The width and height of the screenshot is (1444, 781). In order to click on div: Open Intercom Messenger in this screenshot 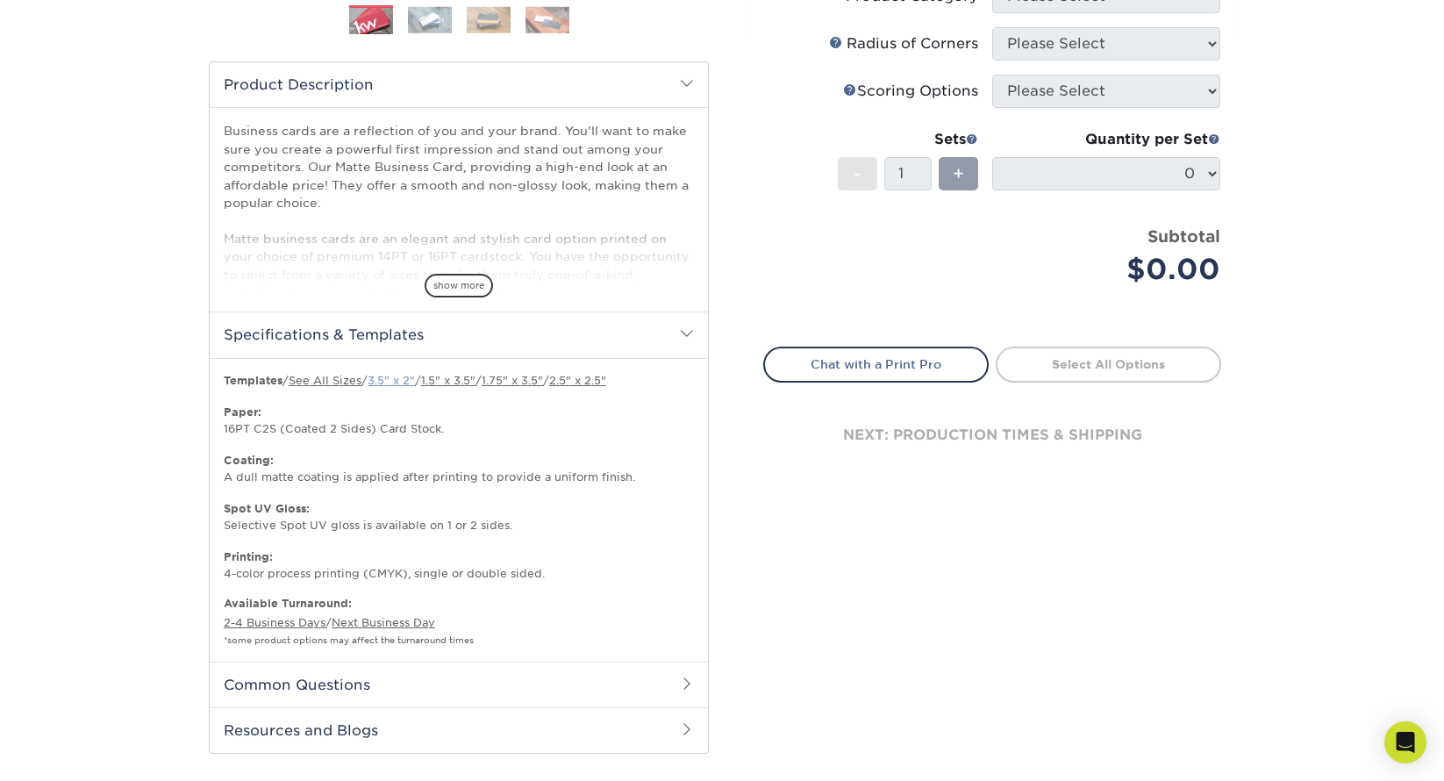, I will do `click(1406, 742)`.